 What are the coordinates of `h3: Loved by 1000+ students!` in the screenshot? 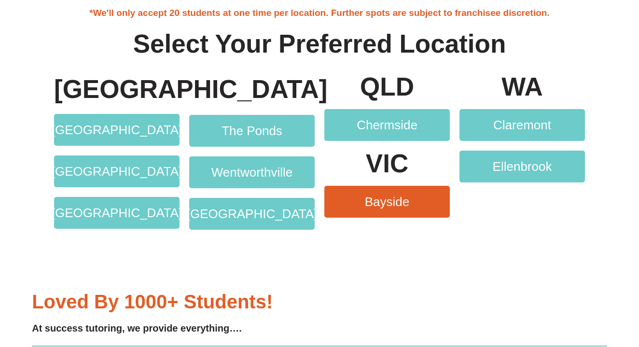 It's located at (172, 302).